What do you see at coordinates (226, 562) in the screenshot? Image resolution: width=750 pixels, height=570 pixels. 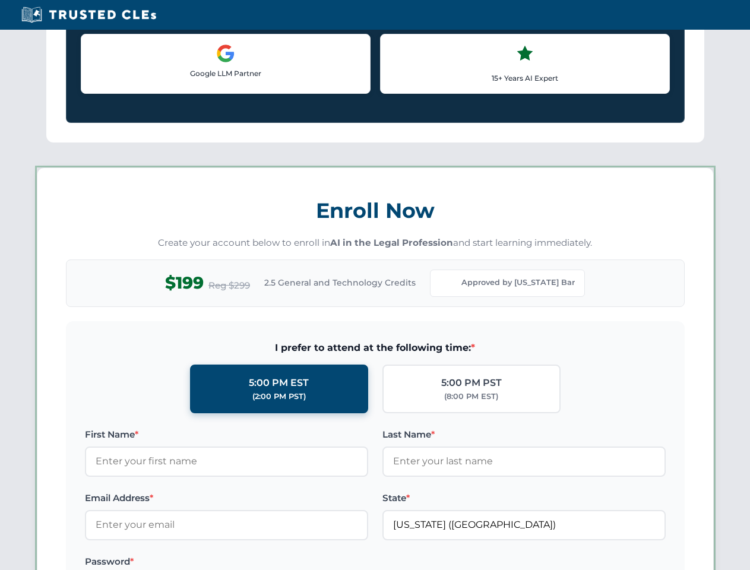 I see `label: Password` at bounding box center [226, 562].